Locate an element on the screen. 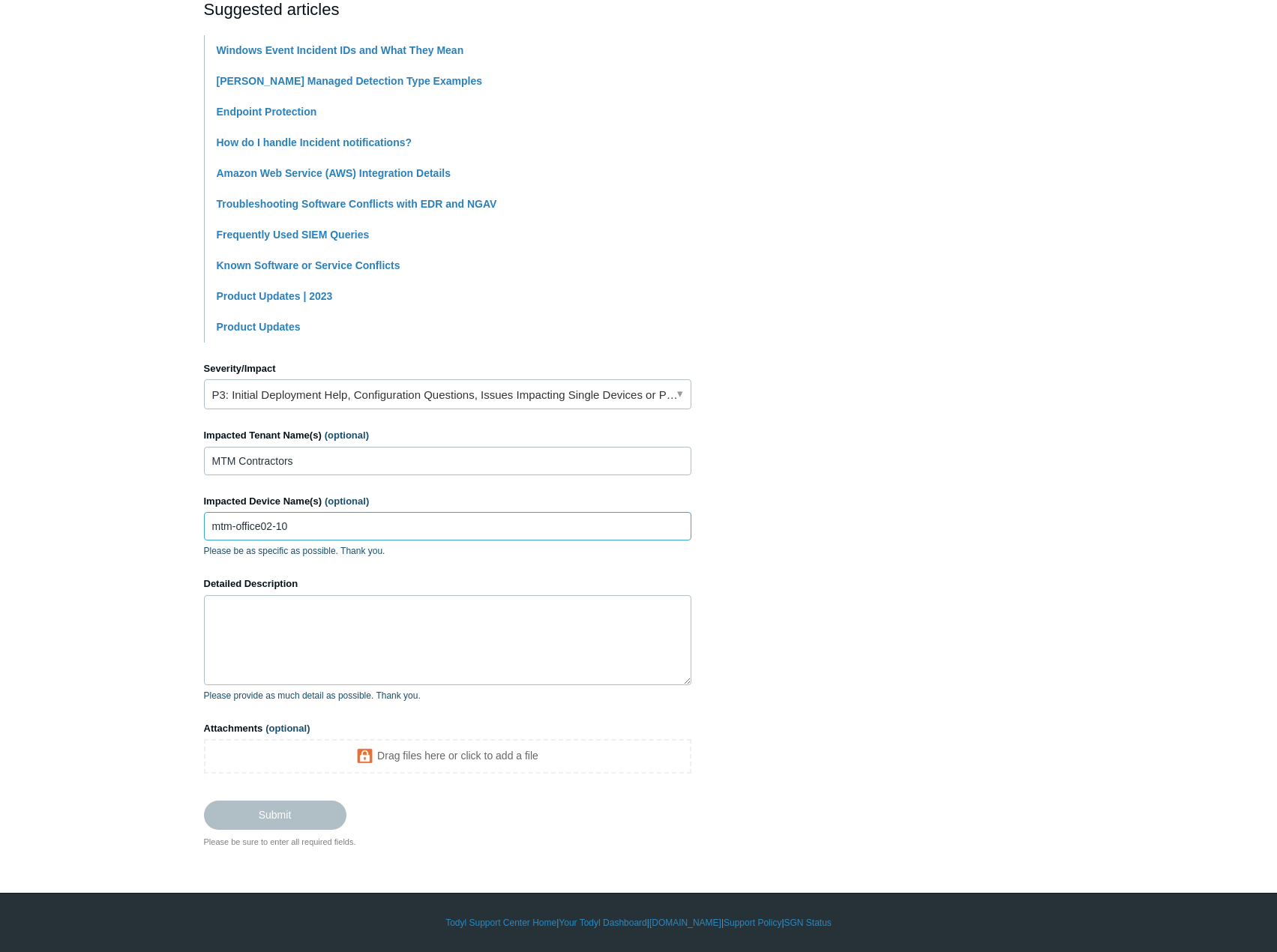 This screenshot has width=1277, height=952. input: Submit is located at coordinates (275, 815).